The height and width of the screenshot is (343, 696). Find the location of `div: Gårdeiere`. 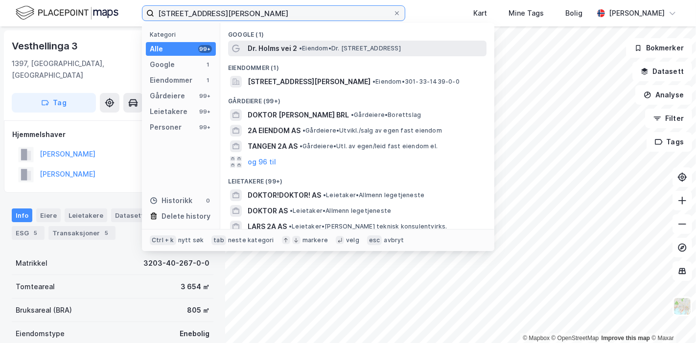

div: Gårdeiere is located at coordinates (168, 96).